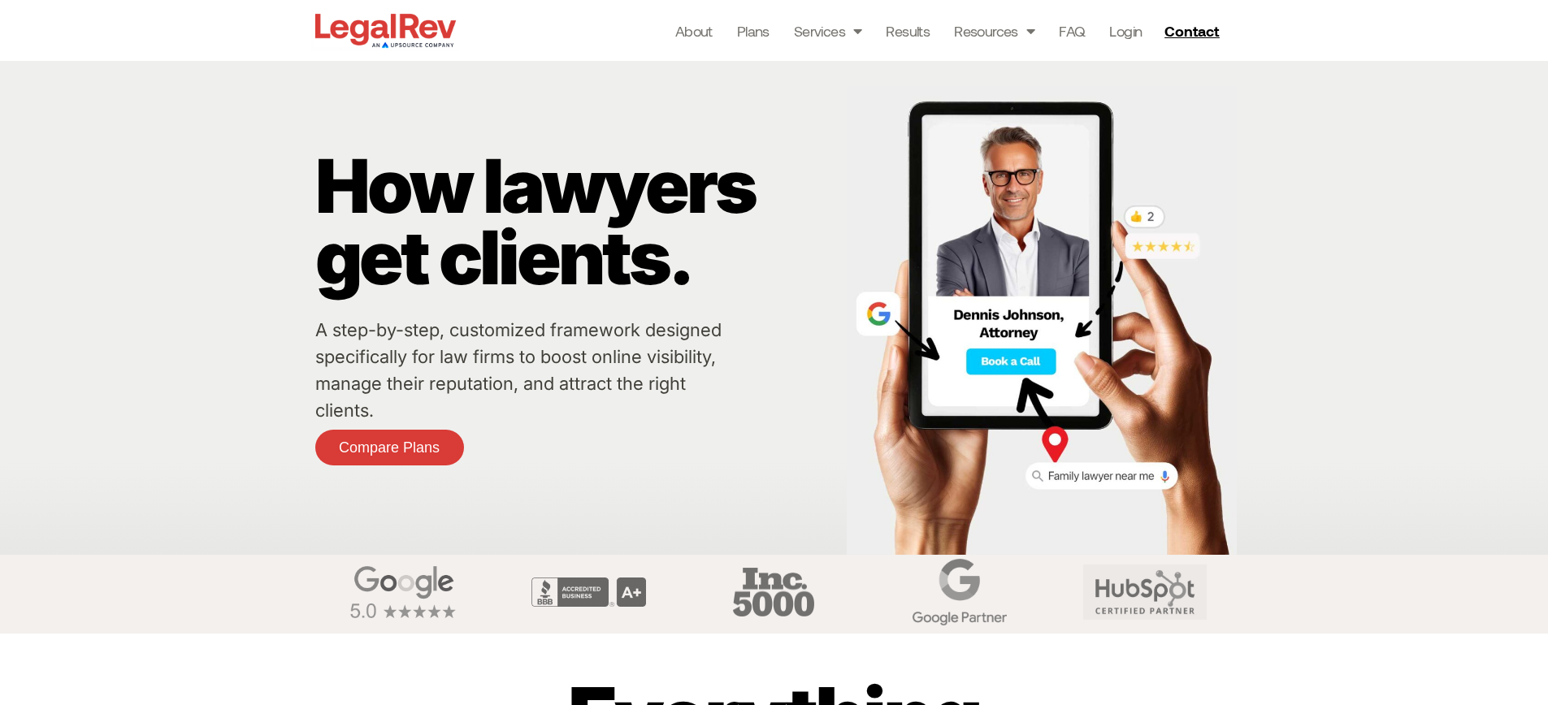  I want to click on nav: Menu, so click(908, 31).